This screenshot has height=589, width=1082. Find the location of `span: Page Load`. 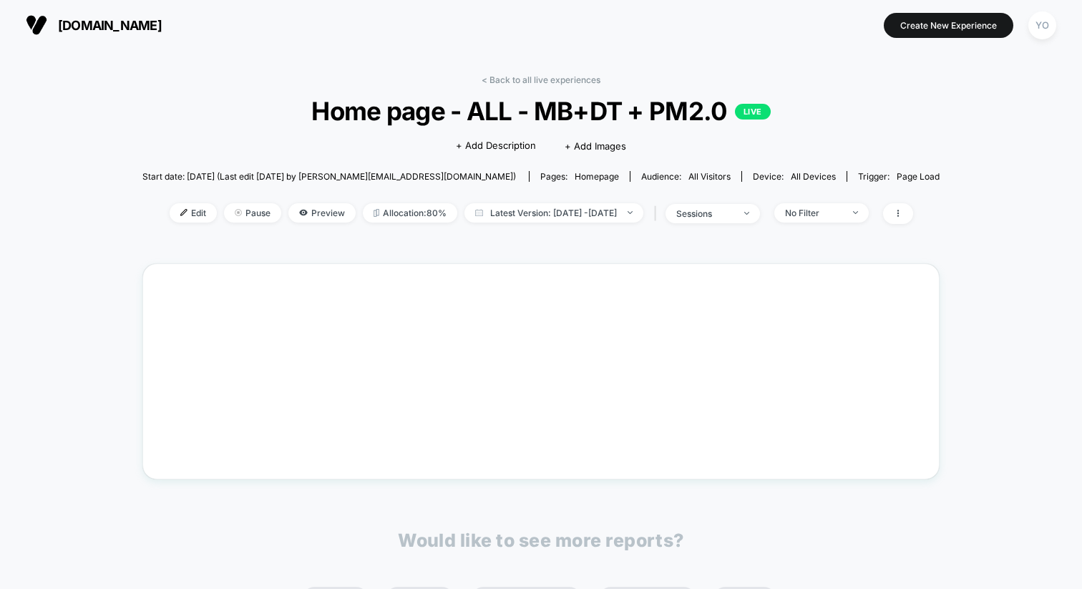

span: Page Load is located at coordinates (918, 176).